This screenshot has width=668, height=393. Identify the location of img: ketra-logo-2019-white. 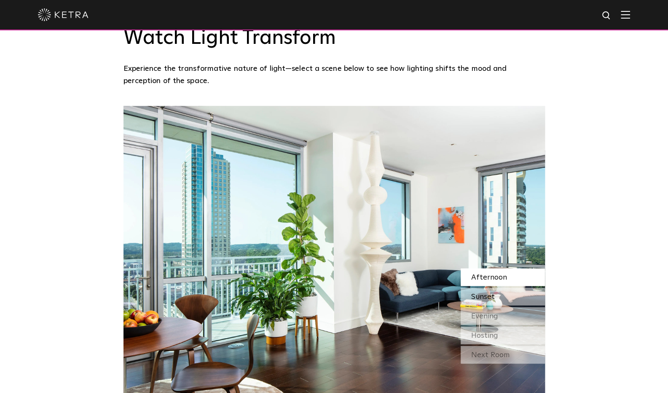
(63, 15).